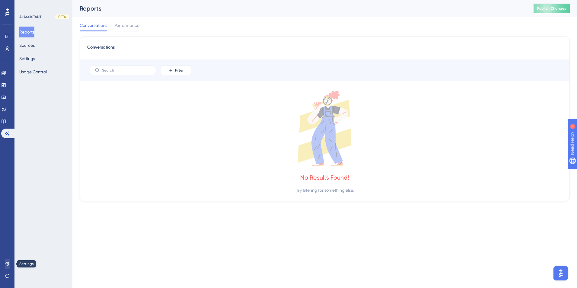 This screenshot has height=288, width=577. What do you see at coordinates (299, 8) in the screenshot?
I see `div: Reports` at bounding box center [299, 8].